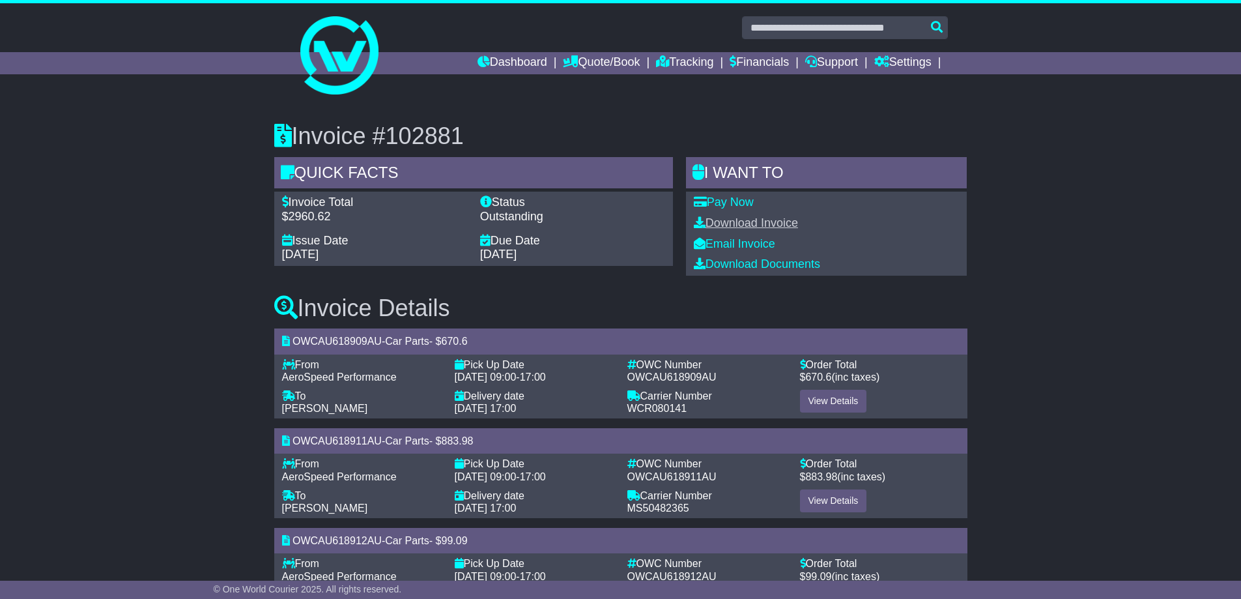 Image resolution: width=1241 pixels, height=599 pixels. I want to click on div: Invoice Total, so click(375, 203).